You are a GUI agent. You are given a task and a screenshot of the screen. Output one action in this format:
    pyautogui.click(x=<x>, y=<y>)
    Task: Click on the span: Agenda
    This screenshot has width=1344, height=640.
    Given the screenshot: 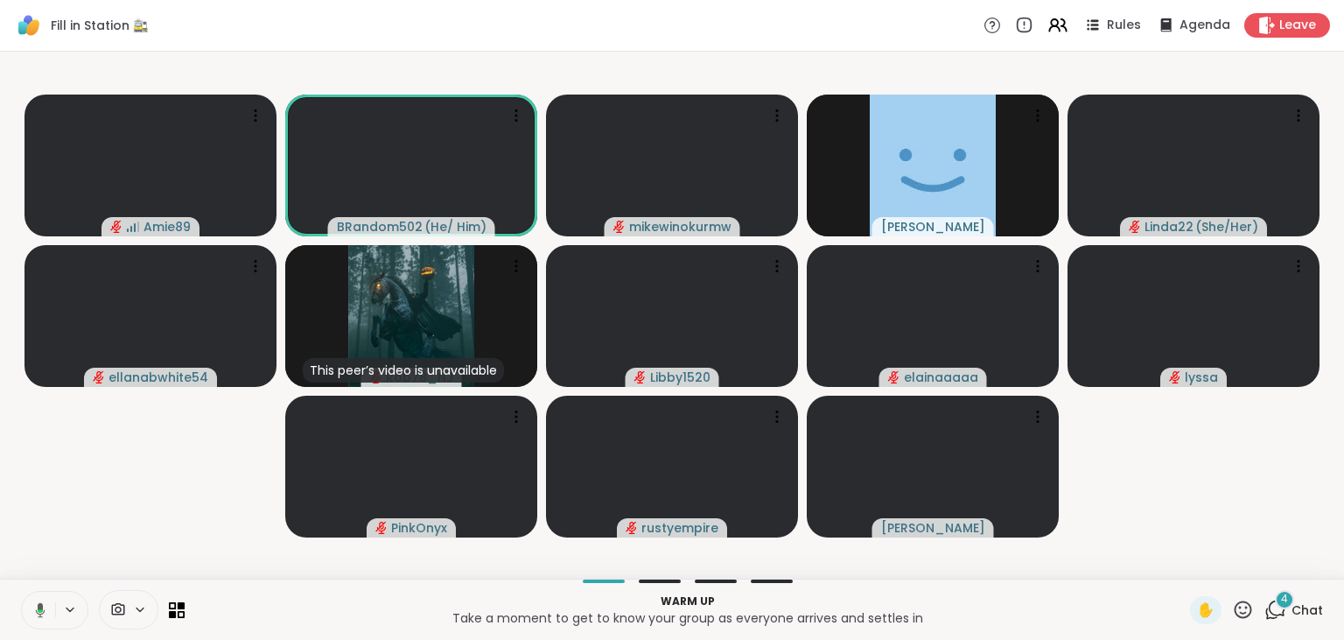 What is the action you would take?
    pyautogui.click(x=1205, y=25)
    